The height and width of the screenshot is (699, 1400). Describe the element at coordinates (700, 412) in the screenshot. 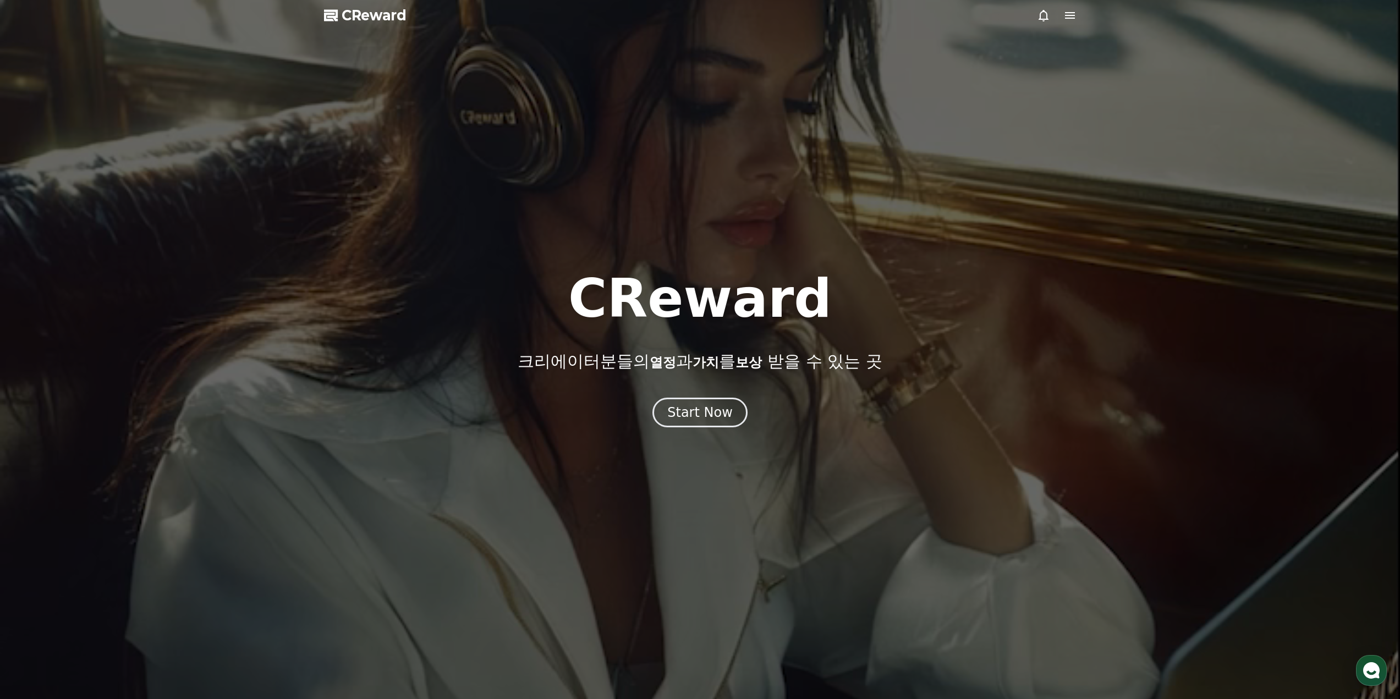

I see `div: Start Now` at that location.